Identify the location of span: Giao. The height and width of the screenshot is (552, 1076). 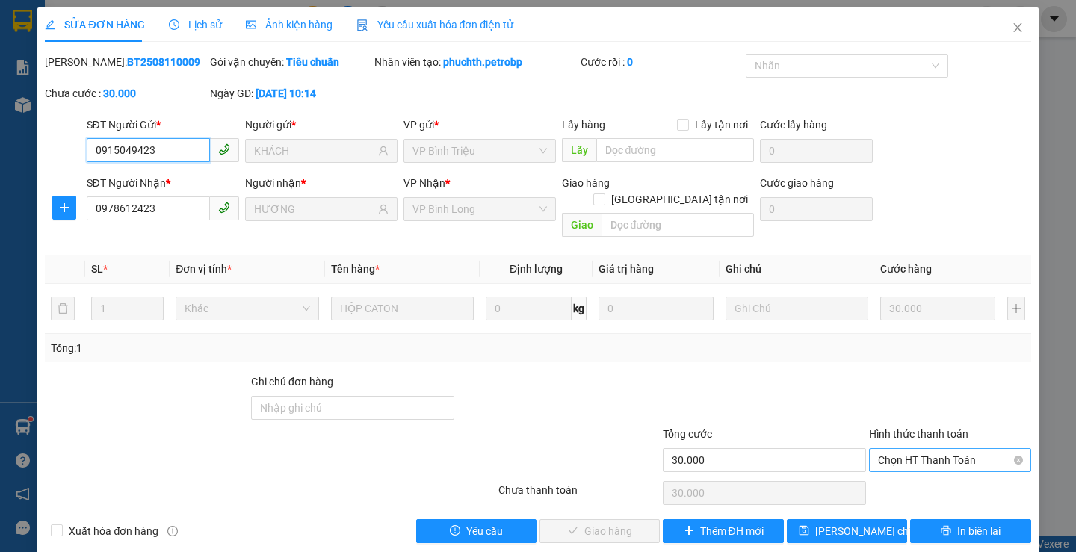
(581, 225).